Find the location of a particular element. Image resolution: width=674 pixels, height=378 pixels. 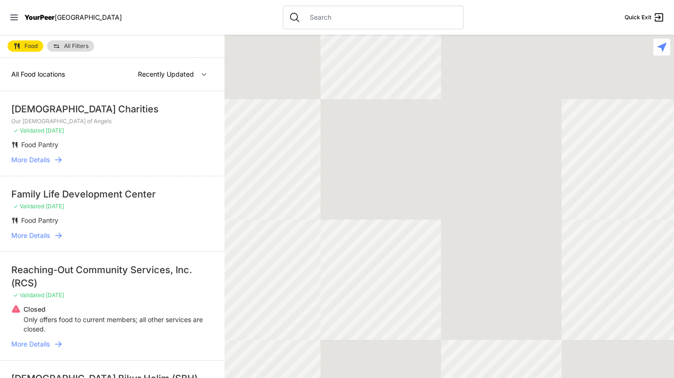

a: Food is located at coordinates (25, 46).